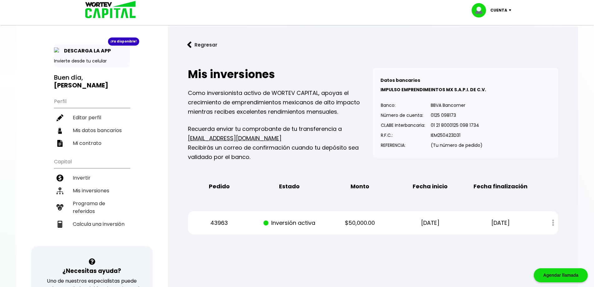 The width and height of the screenshot is (594, 287). I want to click on li: Mis inversiones, so click(92, 190).